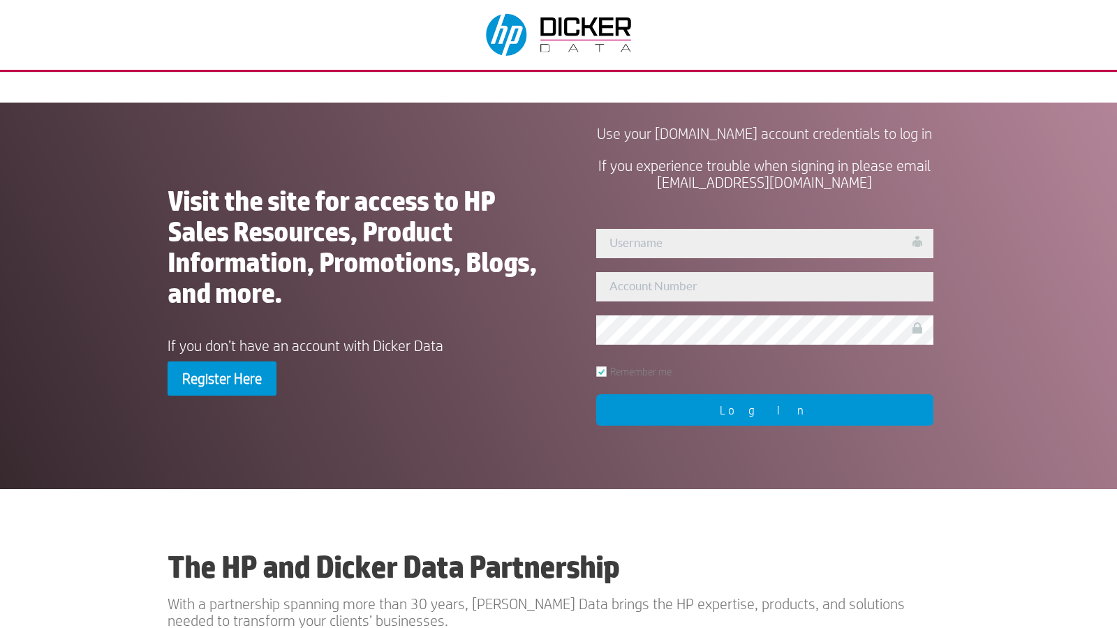  Describe the element at coordinates (352, 251) in the screenshot. I see `h1: Visit the site for access to HP Sales Resources, Product Information, Promotions, Blogs, and more.` at that location.